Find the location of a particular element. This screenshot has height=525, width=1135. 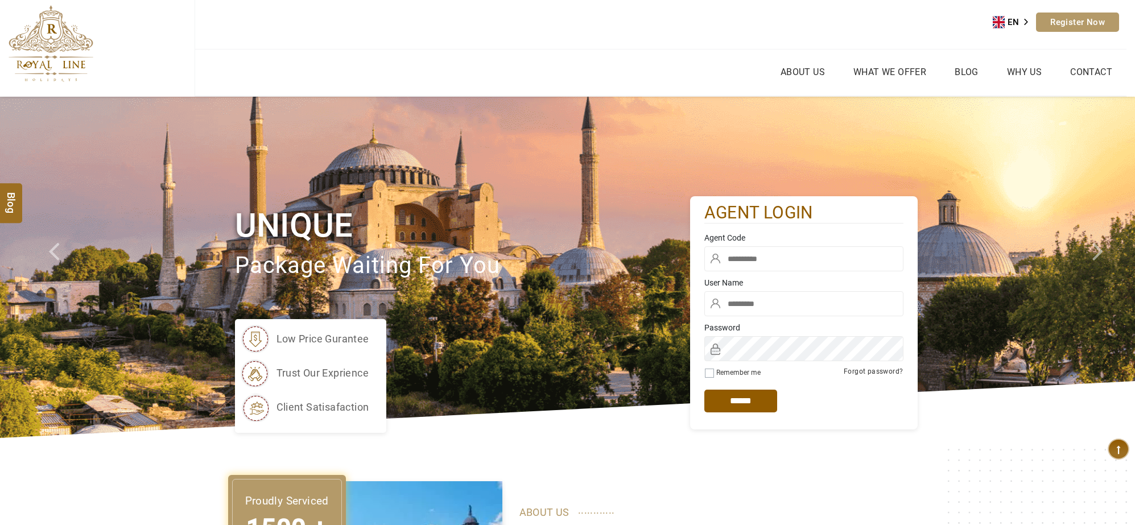

aside: Language selected: English is located at coordinates (1014, 22).